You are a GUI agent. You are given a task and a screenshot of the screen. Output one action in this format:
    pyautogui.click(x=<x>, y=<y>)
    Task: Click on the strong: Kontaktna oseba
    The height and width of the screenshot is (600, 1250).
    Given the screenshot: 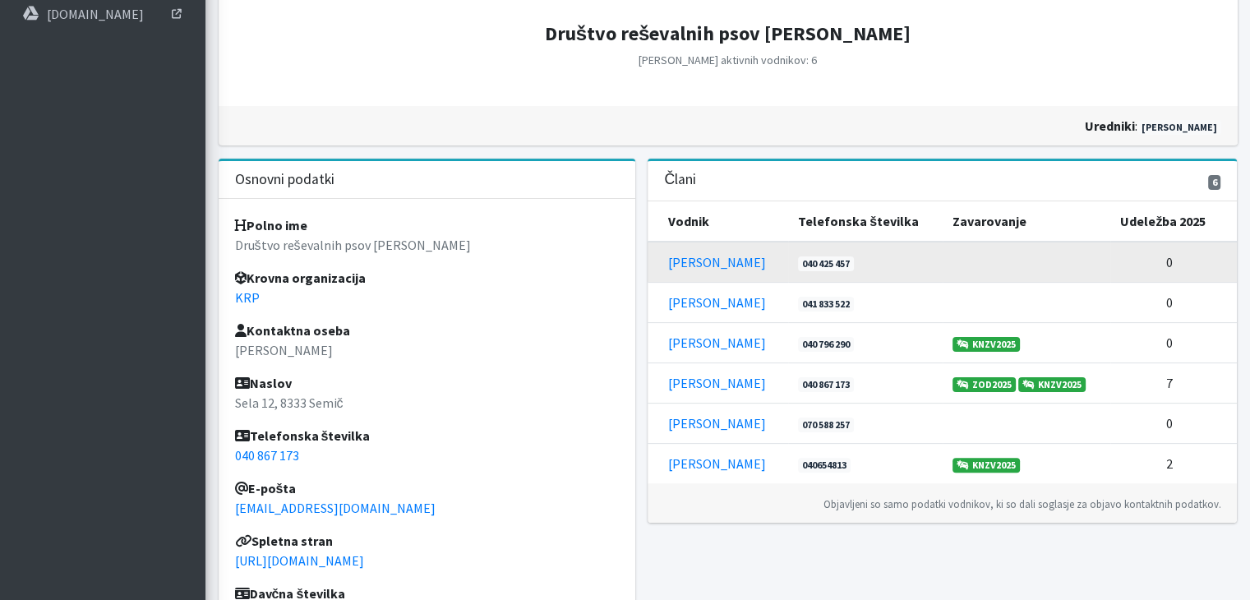 What is the action you would take?
    pyautogui.click(x=293, y=330)
    